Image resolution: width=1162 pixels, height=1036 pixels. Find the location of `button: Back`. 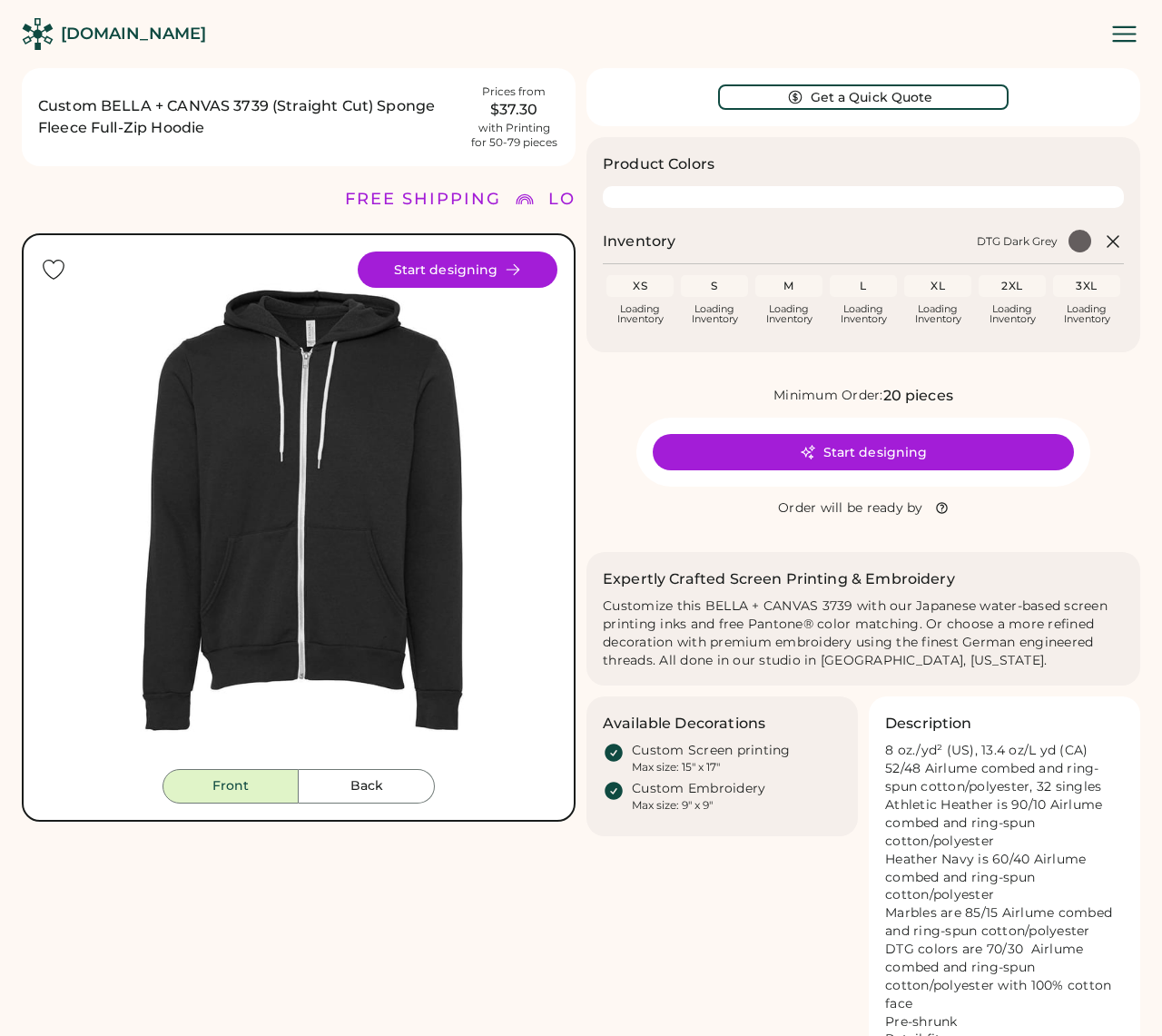

button: Back is located at coordinates (367, 786).